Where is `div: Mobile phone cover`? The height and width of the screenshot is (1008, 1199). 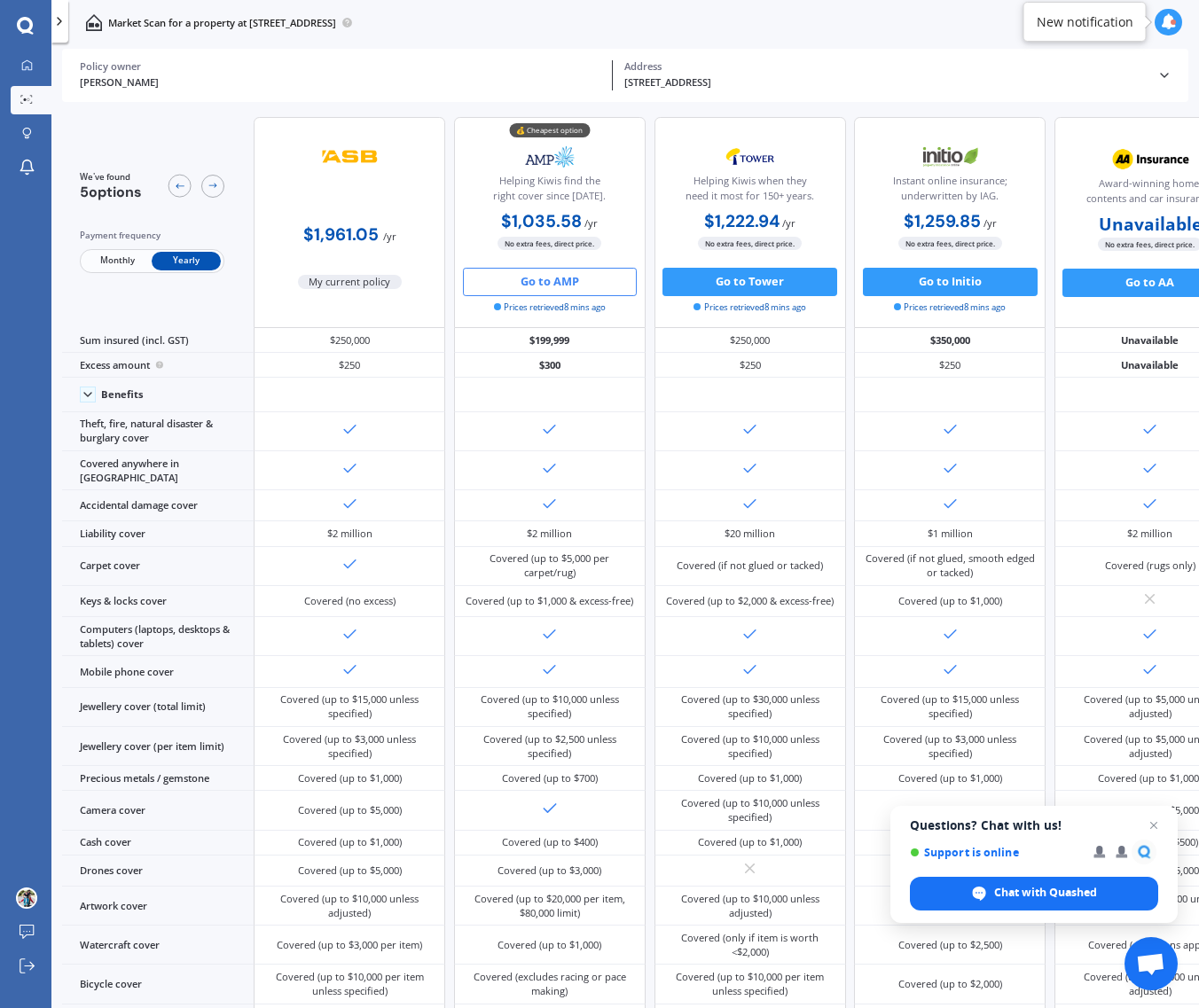 div: Mobile phone cover is located at coordinates (158, 671).